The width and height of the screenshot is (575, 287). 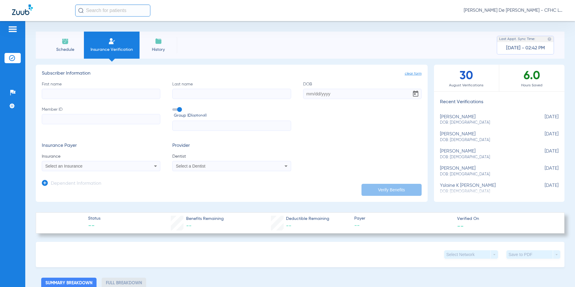 I want to click on span: August Verifications, so click(x=466, y=85).